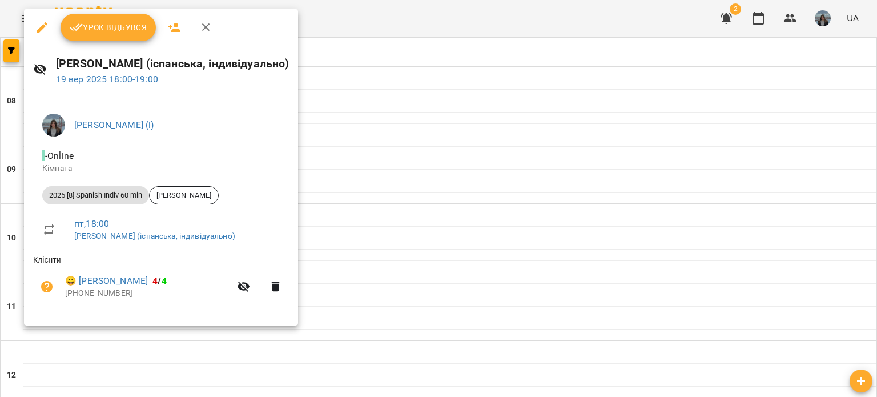 The image size is (877, 397). Describe the element at coordinates (109, 27) in the screenshot. I see `button: Урок відбувся` at that location.